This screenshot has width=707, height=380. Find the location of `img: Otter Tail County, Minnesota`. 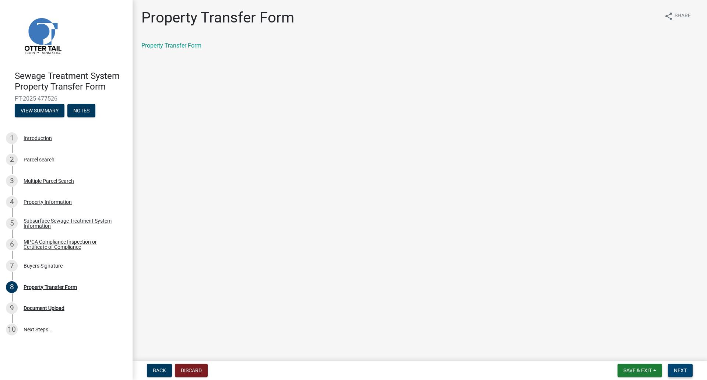

img: Otter Tail County, Minnesota is located at coordinates (42, 35).